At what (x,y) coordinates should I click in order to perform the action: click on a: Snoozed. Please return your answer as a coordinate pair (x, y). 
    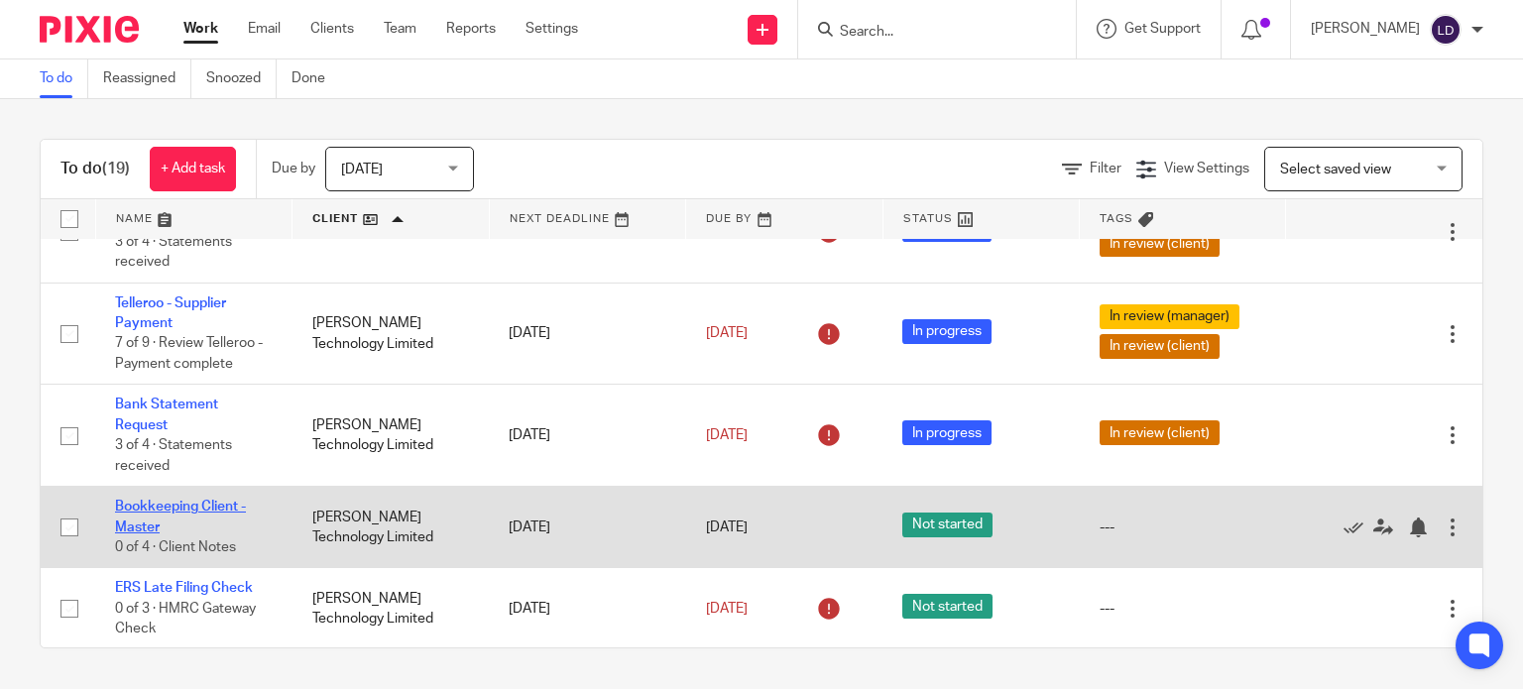
    Looking at the image, I should click on (241, 78).